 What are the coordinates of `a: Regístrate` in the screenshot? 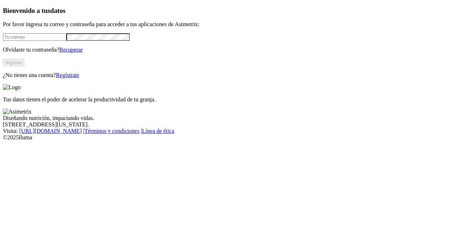 It's located at (67, 75).